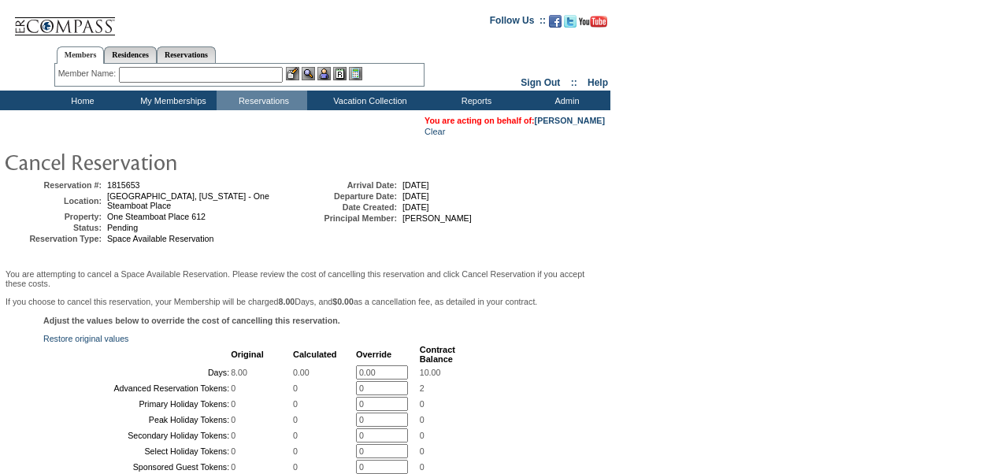 Image resolution: width=990 pixels, height=474 pixels. What do you see at coordinates (301, 373) in the screenshot?
I see `span: 0.00` at bounding box center [301, 373].